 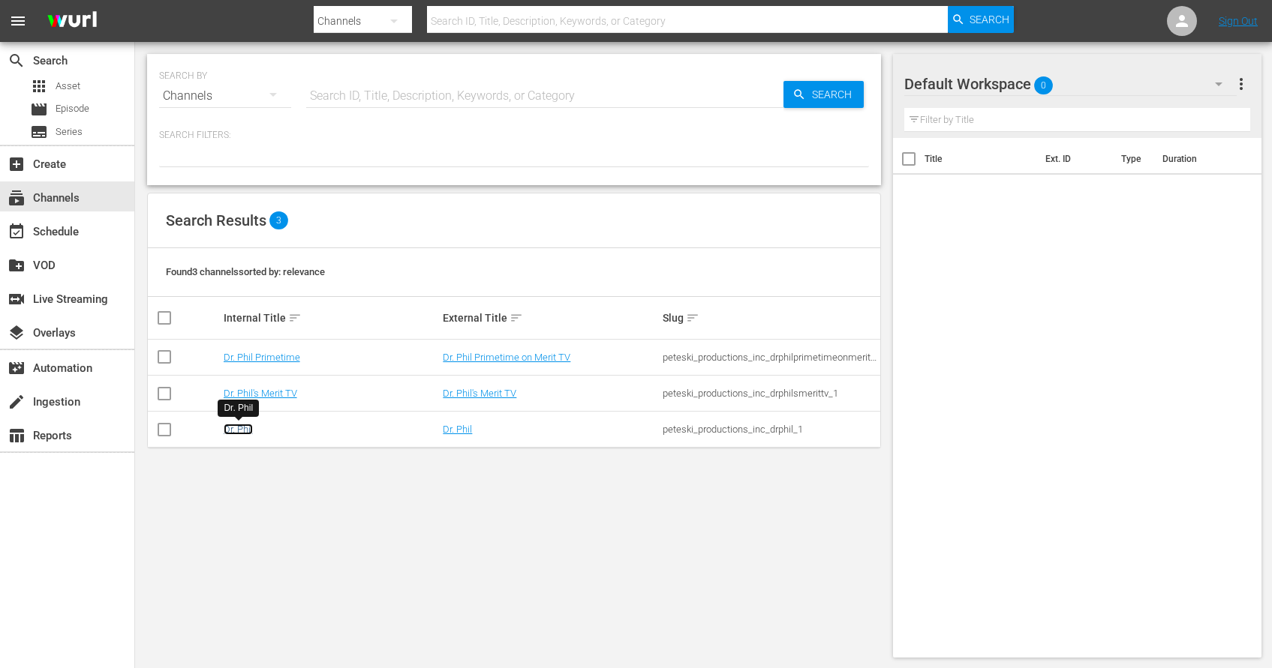 What do you see at coordinates (331, 318) in the screenshot?
I see `div: Internal Title` at bounding box center [331, 318].